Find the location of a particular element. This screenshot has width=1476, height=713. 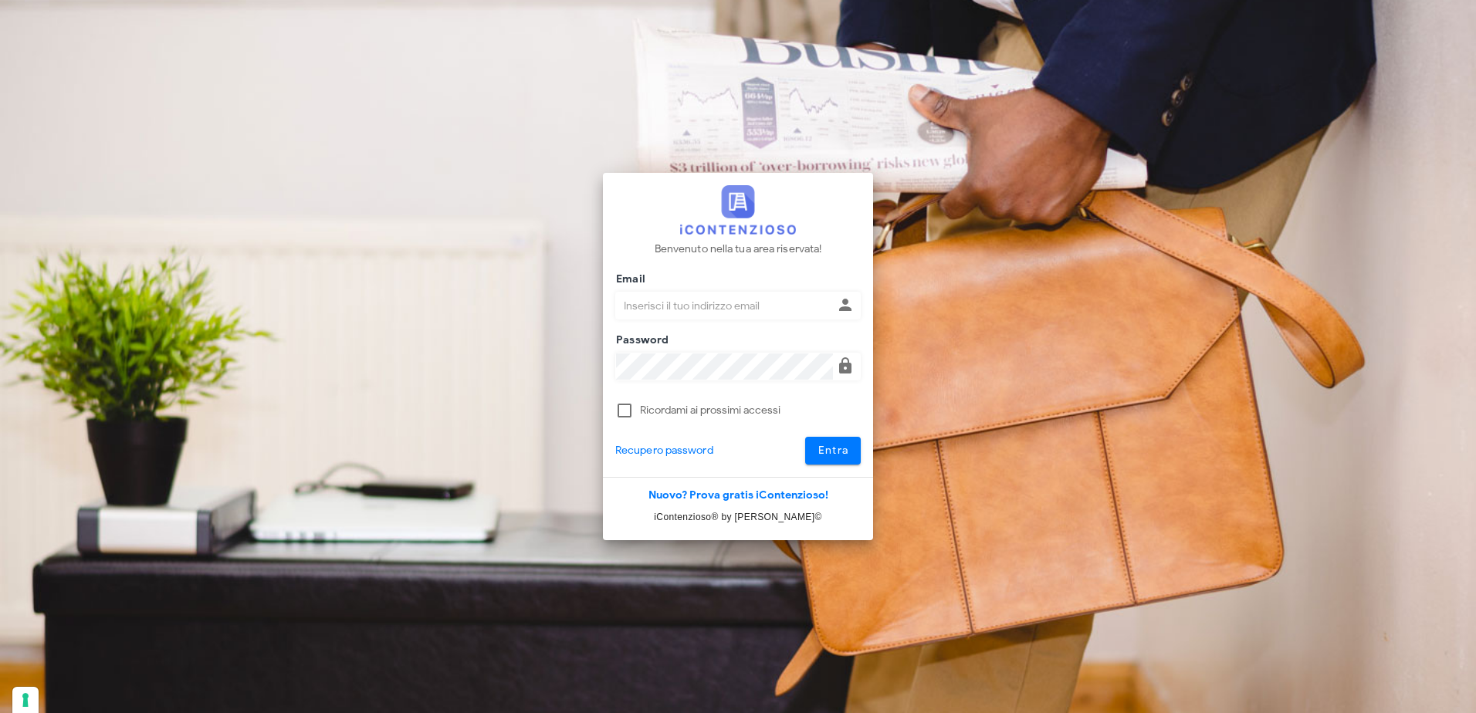

a: Recupero password is located at coordinates (664, 451).